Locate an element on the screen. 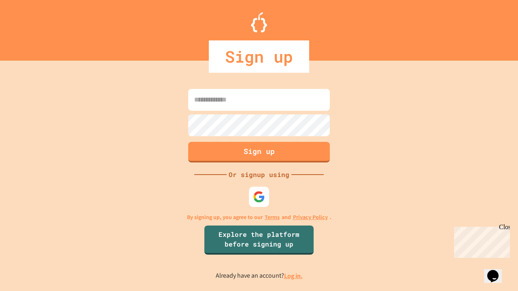 Image resolution: width=518 pixels, height=291 pixels. img: Logo.svg is located at coordinates (259, 22).